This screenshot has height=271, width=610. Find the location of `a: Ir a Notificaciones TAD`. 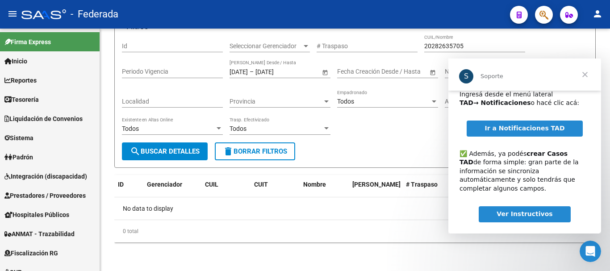

a: Ir a Notificaciones TAD is located at coordinates (76, 70).